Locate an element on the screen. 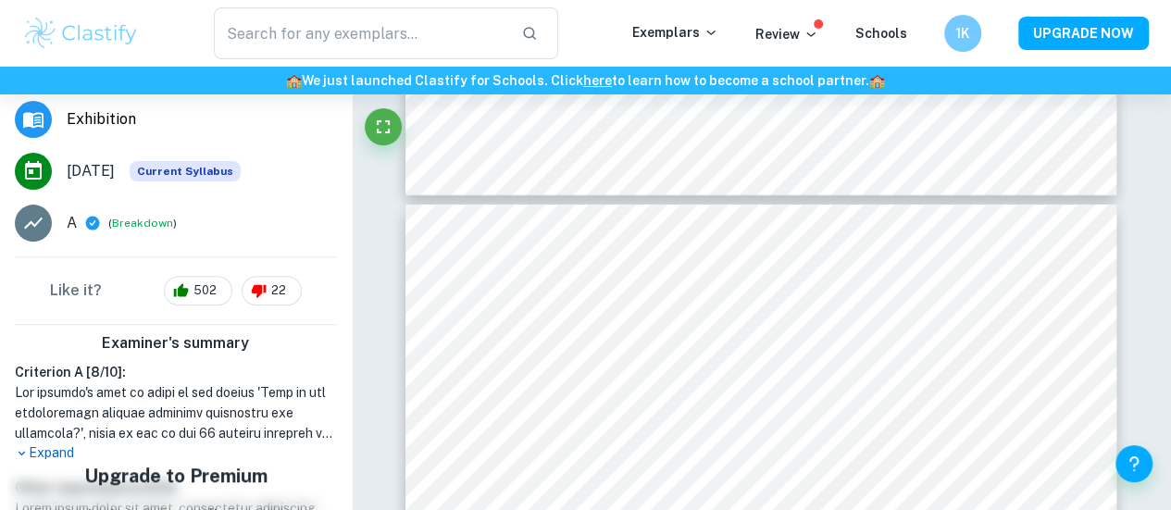  h6: Like it? is located at coordinates (76, 291).